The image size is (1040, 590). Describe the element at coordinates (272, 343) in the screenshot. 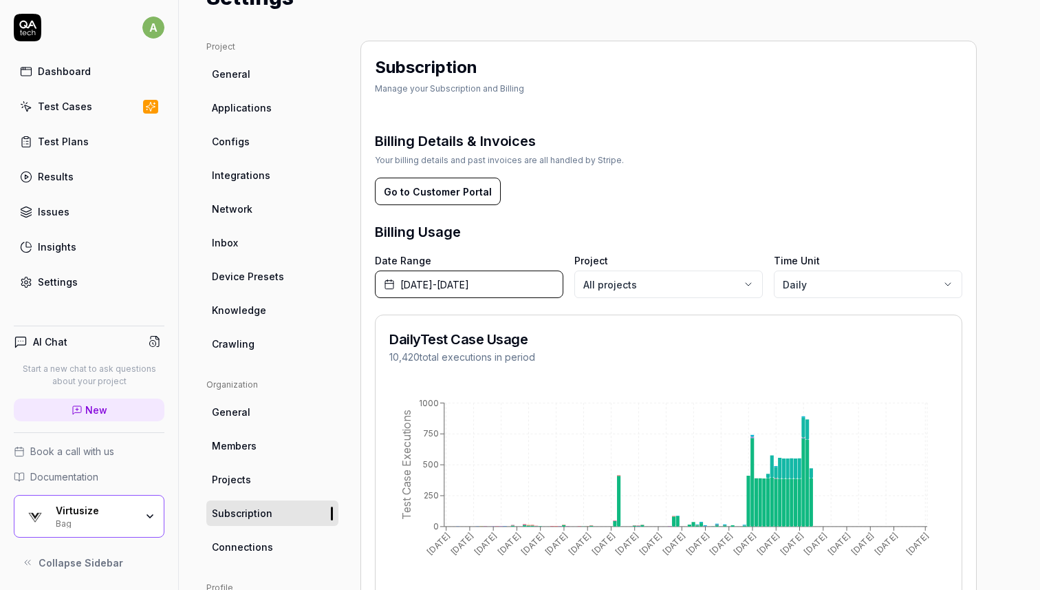

I see `a: Crawling` at that location.